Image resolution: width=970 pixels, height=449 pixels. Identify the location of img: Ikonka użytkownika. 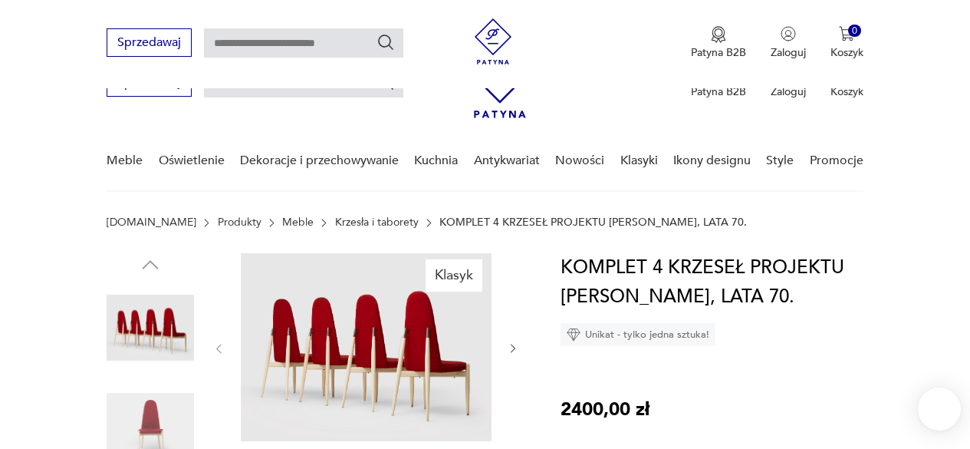
(788, 34).